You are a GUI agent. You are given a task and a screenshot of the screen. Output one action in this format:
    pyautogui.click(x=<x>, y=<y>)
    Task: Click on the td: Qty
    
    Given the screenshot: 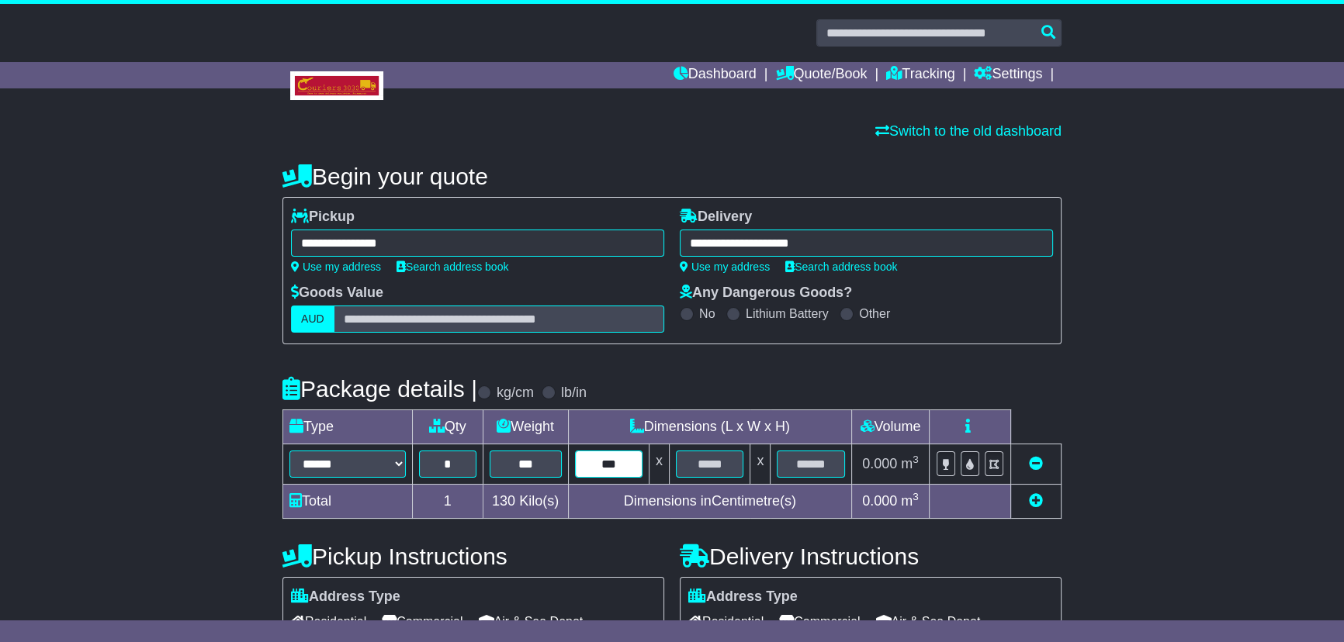 What is the action you would take?
    pyautogui.click(x=448, y=428)
    